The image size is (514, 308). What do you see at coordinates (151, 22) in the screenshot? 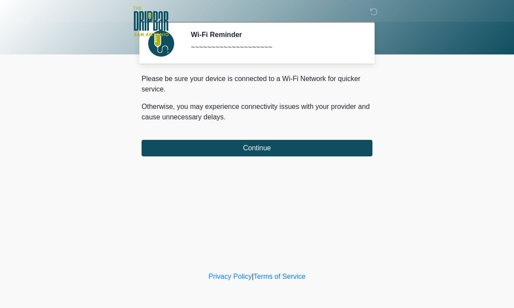
I see `img: The DRIPBaR - San Antonio Fossil Creek Logo` at bounding box center [151, 22].